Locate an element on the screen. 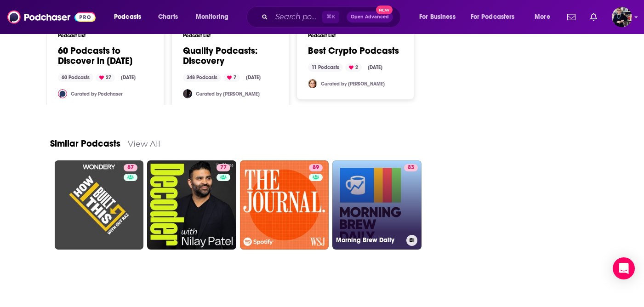 The width and height of the screenshot is (644, 307). span: Podcasts is located at coordinates (127, 17).